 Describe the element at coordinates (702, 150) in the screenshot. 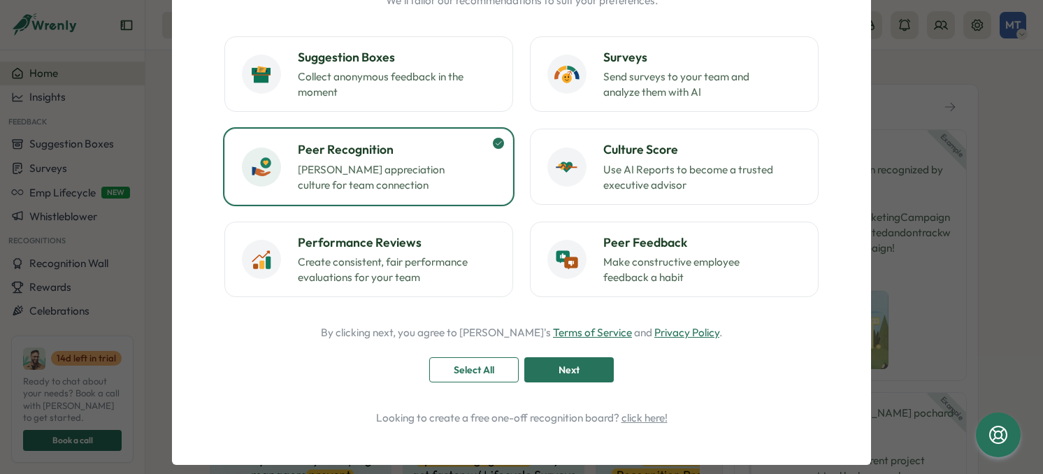

I see `h3: Culture Score` at that location.